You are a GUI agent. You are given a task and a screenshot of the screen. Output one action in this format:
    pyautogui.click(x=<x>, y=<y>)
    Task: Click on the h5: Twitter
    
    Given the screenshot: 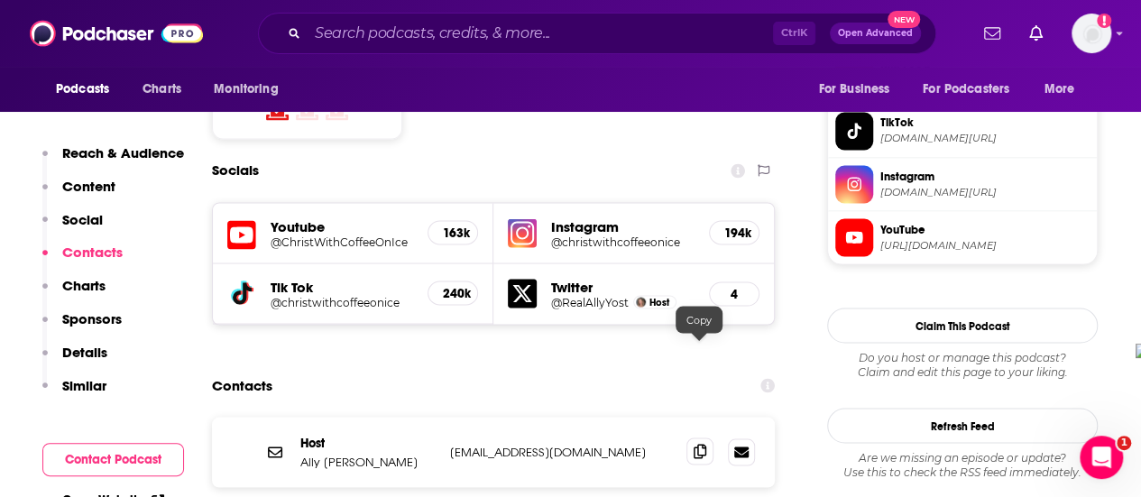 What is the action you would take?
    pyautogui.click(x=622, y=286)
    